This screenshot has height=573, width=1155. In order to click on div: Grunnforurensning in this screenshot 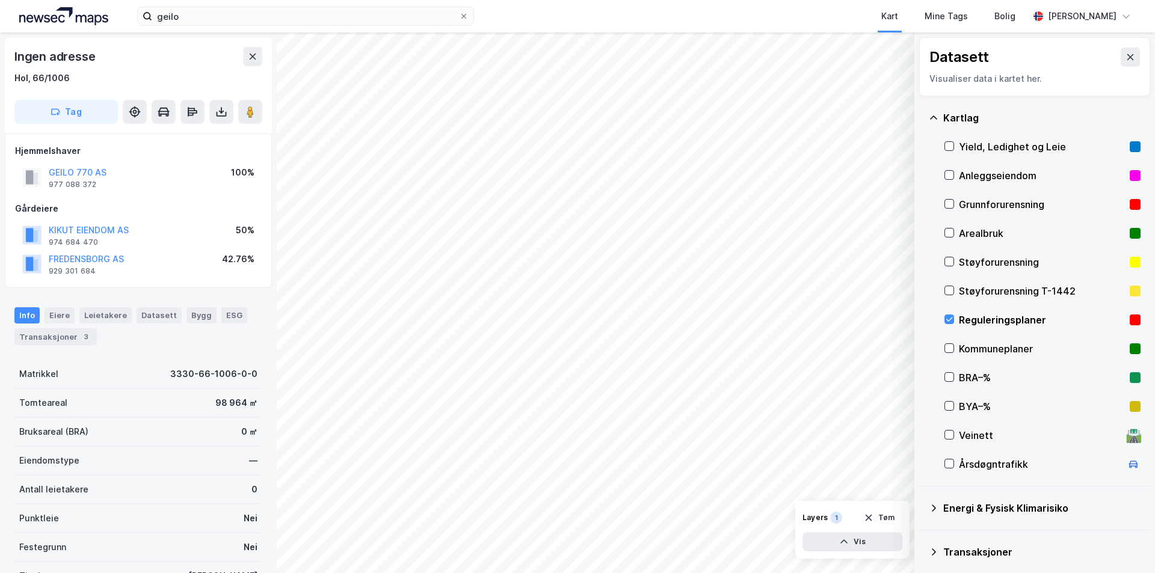, I will do `click(1042, 205)`.